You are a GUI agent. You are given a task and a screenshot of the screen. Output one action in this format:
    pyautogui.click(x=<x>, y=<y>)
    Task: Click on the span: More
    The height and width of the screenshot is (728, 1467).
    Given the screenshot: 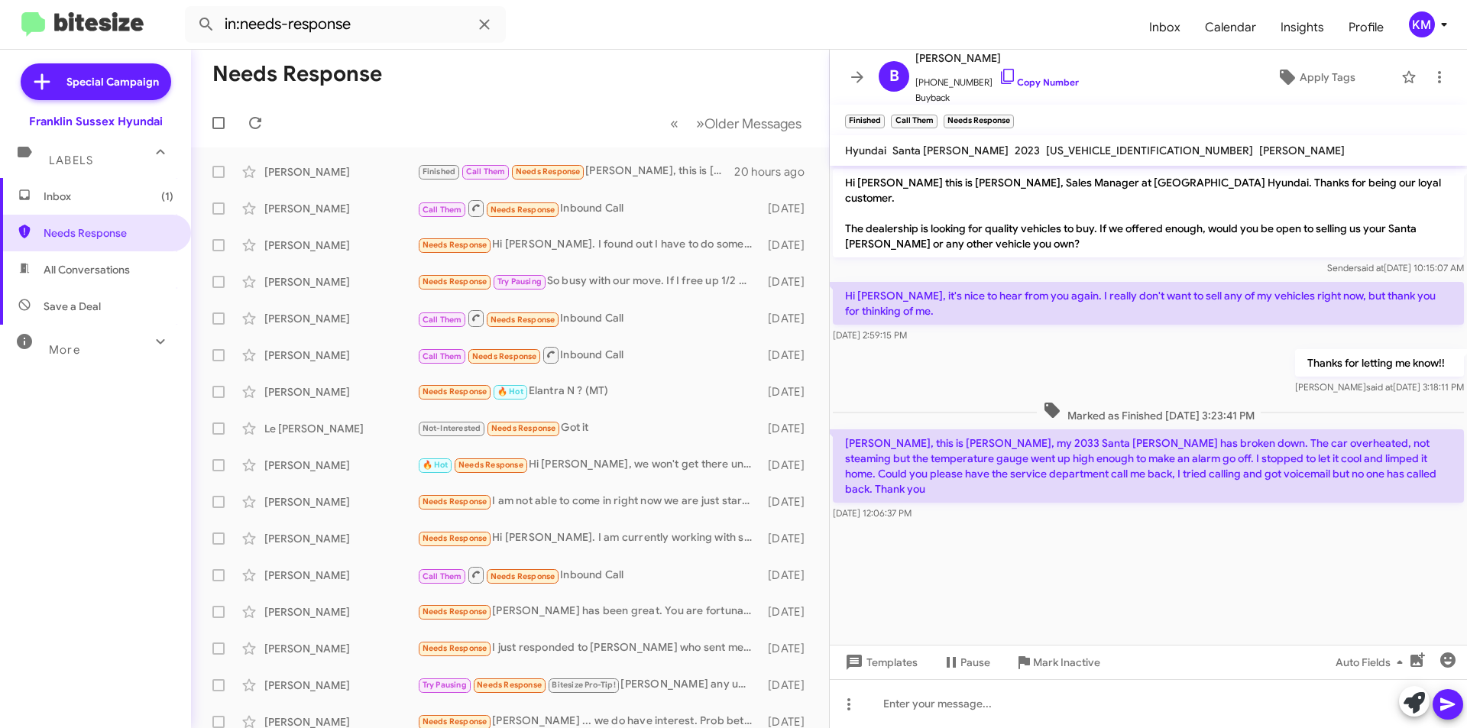 What is the action you would take?
    pyautogui.click(x=64, y=350)
    